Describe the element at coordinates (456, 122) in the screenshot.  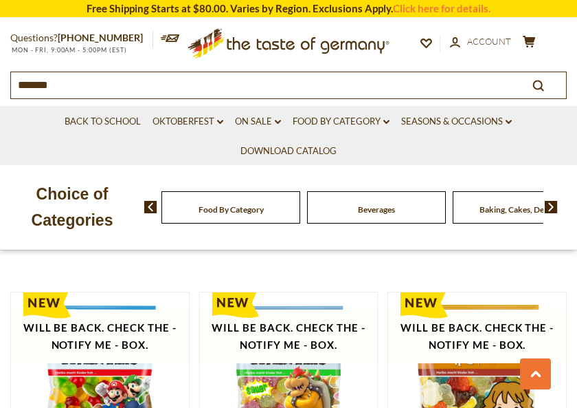
I see `a: Seasons & Occasions` at that location.